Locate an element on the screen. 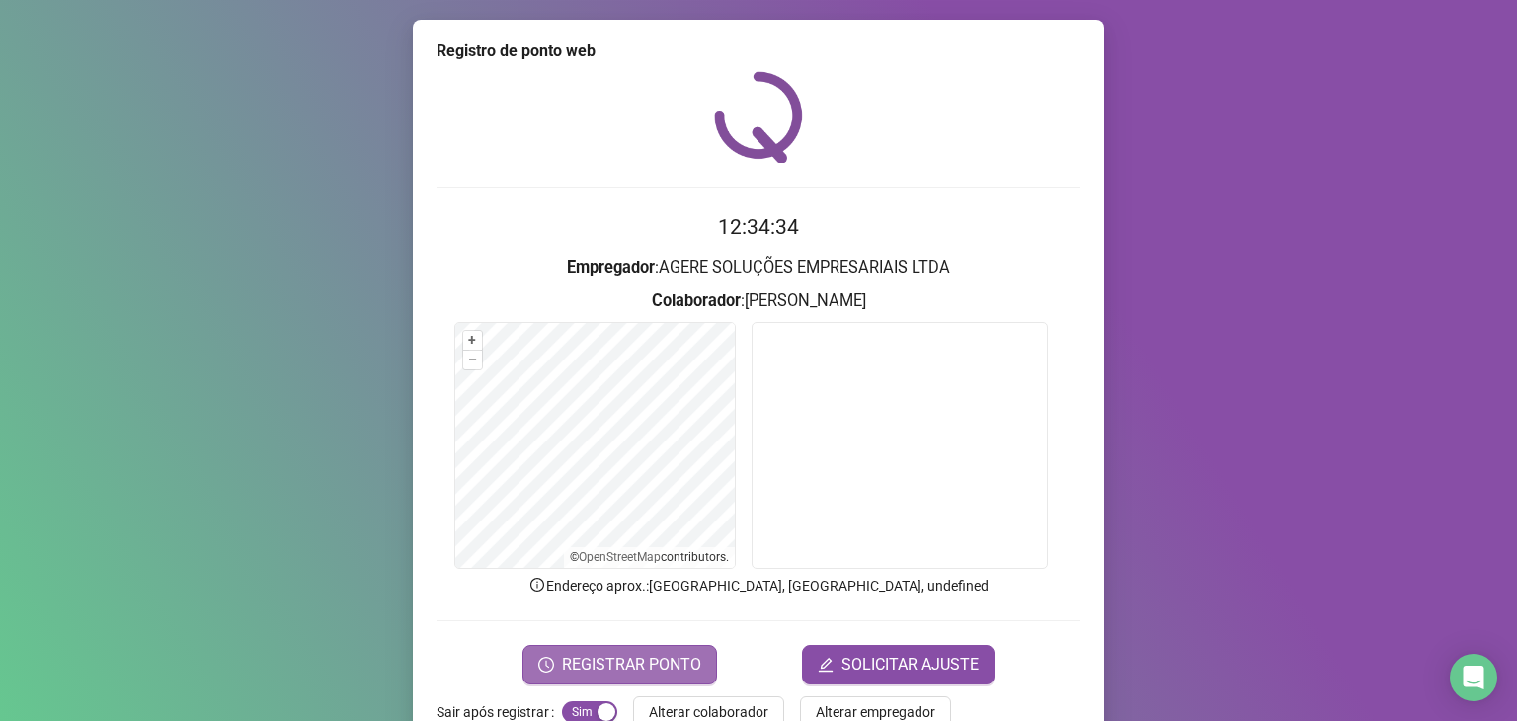 This screenshot has width=1517, height=721. h3: : AGERE SOLUÇÕES EMPRESARIAIS LTDA is located at coordinates (759, 268).